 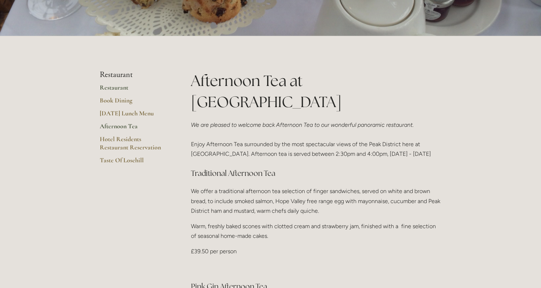 I want to click on em: We are pleased to welcome back Afternoon Tea to our wonderful panoramic restaurant., so click(x=302, y=125).